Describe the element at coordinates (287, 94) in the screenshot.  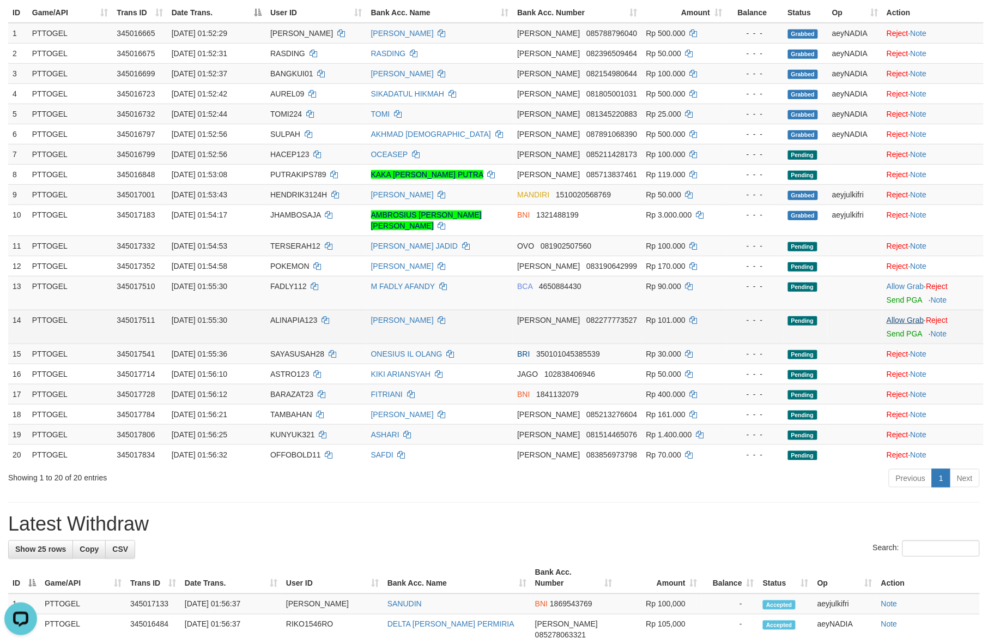
I see `span: AUREL09` at that location.